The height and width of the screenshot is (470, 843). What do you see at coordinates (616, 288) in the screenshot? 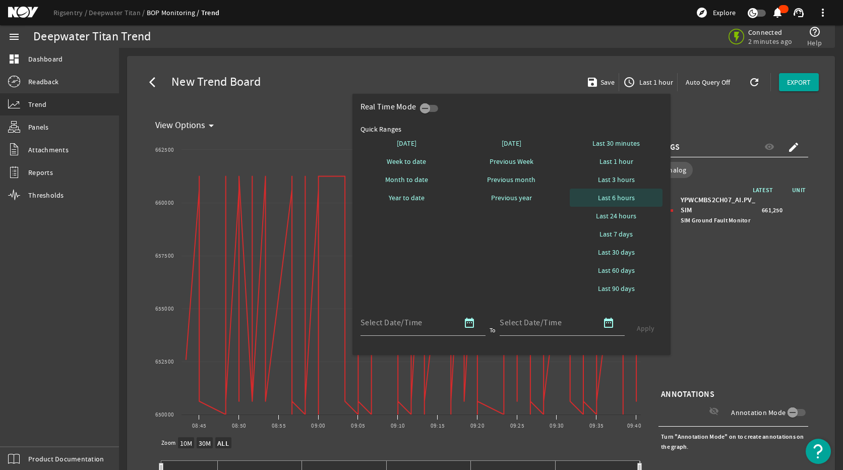
I see `span: Last 90 days` at bounding box center [616, 288].